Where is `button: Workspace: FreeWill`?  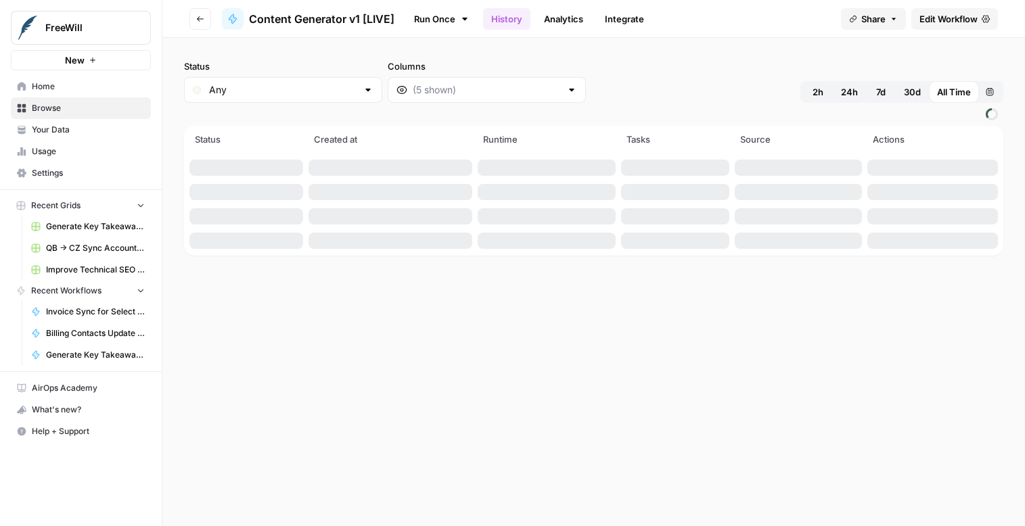 button: Workspace: FreeWill is located at coordinates (81, 28).